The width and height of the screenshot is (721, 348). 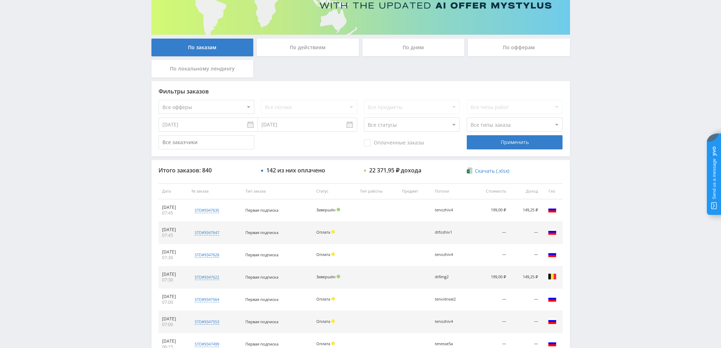 I want to click on div: По офферам, so click(x=519, y=48).